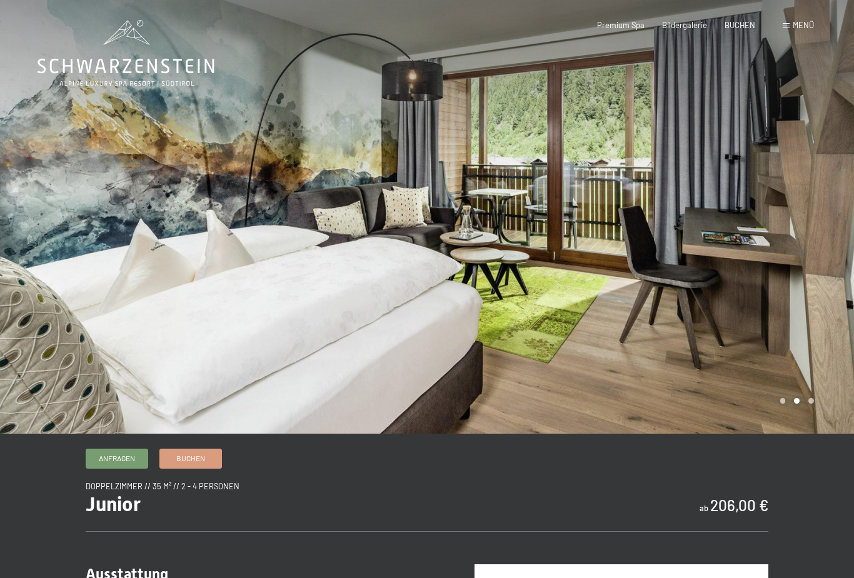  What do you see at coordinates (191, 458) in the screenshot?
I see `span: Buchen` at bounding box center [191, 458].